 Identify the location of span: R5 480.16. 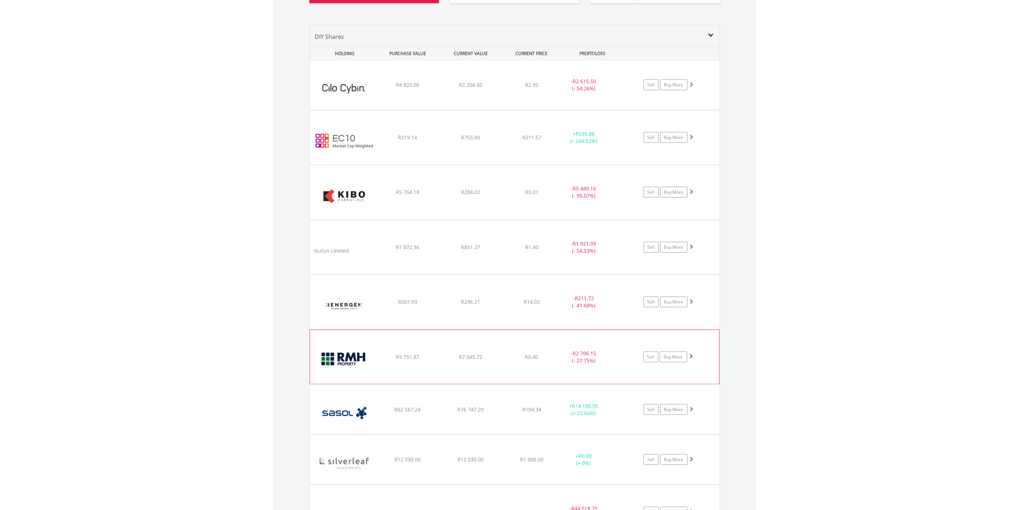
(584, 188).